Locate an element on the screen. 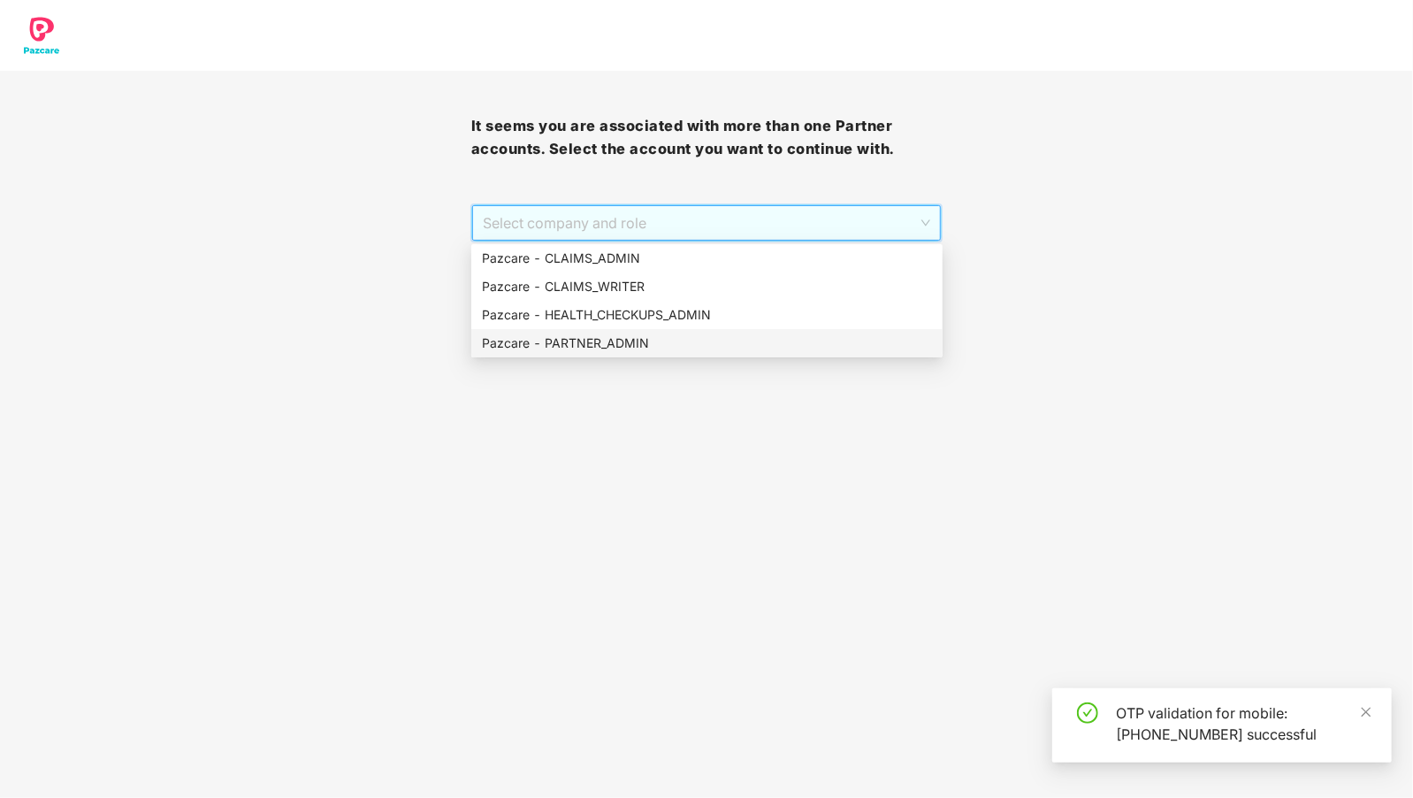 This screenshot has height=798, width=1413. div: Pazcare - PARTNER_ADMIN is located at coordinates (707, 343).